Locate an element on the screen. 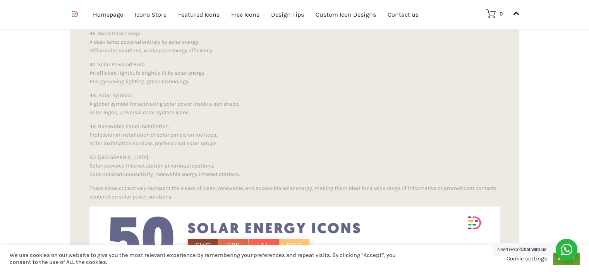 The height and width of the screenshot is (272, 589). p: 46. Solar Desk Lamp: A desk lamp powered entirely by solar energy. Office solar solutions, worksp... is located at coordinates (295, 42).